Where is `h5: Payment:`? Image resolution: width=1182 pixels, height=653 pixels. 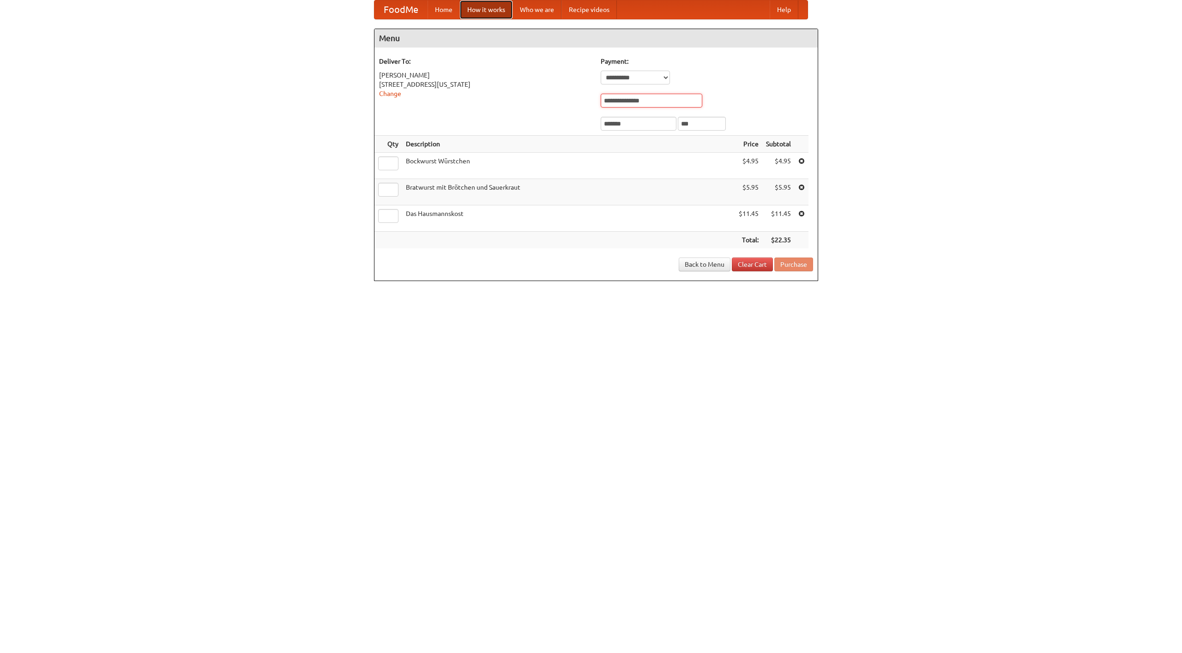
h5: Payment: is located at coordinates (707, 61).